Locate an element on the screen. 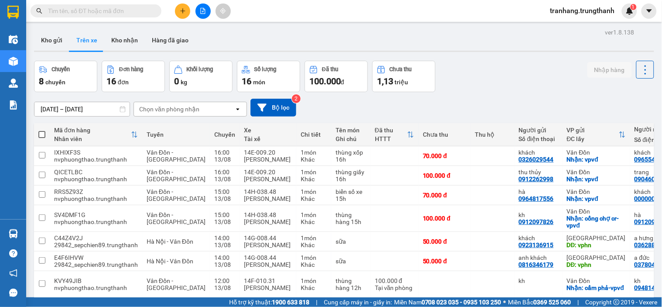  div: 29842_sepchien89.trungthanh is located at coordinates (96, 245).